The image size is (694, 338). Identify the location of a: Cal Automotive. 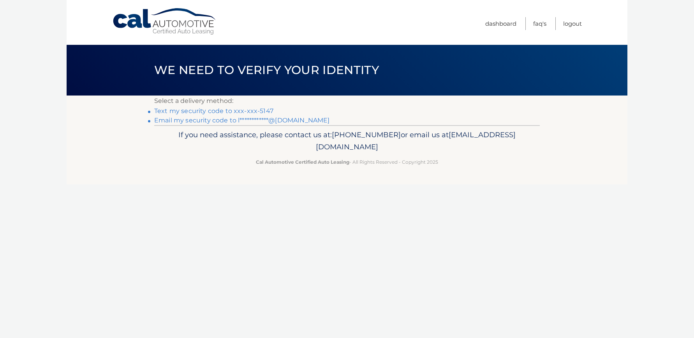
(165, 21).